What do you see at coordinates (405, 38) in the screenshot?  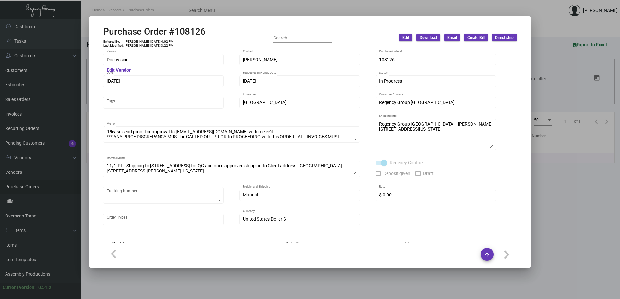 I see `span: Edit` at bounding box center [405, 38].